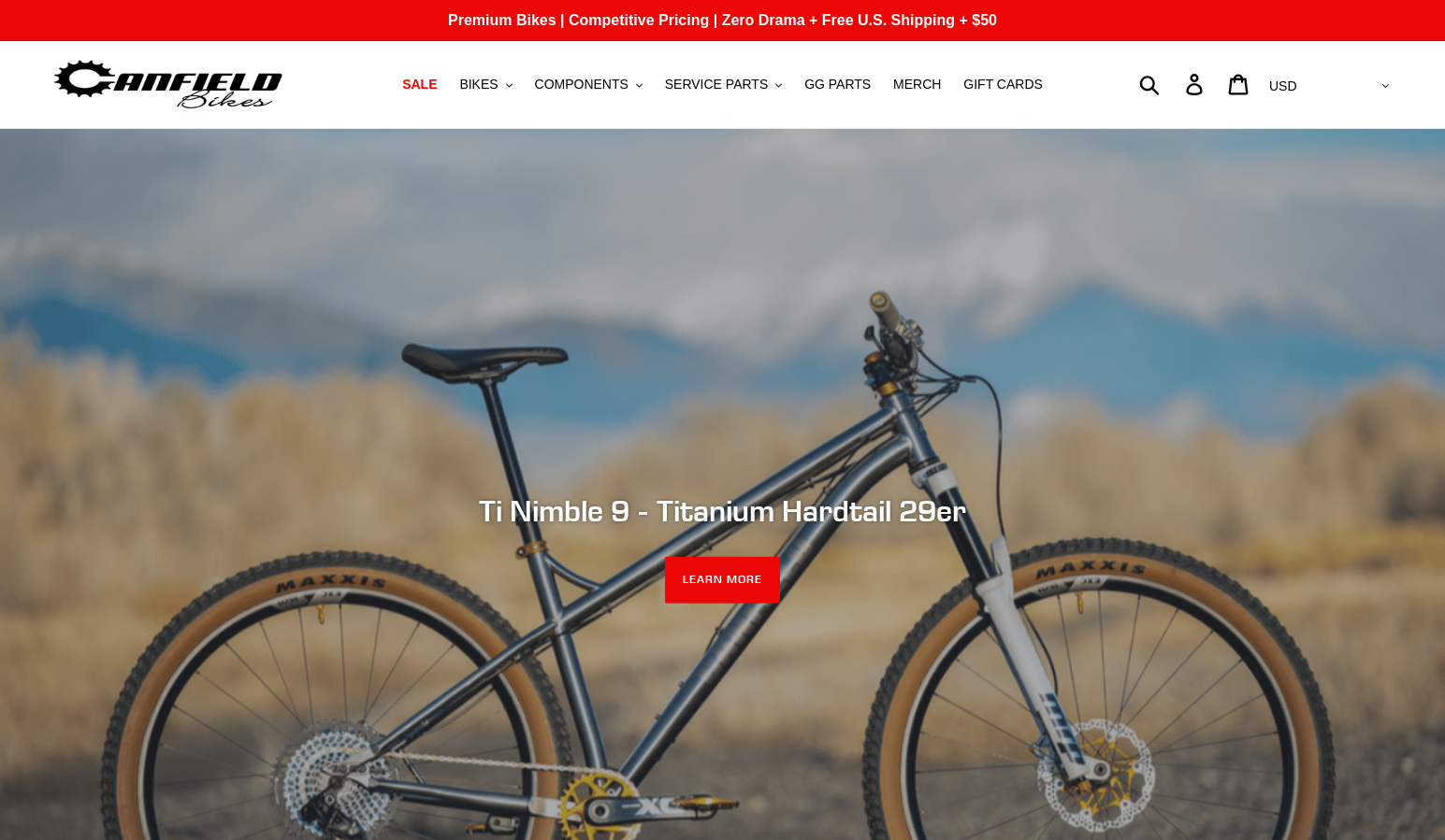 The width and height of the screenshot is (1445, 840). I want to click on span: BIKES, so click(478, 84).